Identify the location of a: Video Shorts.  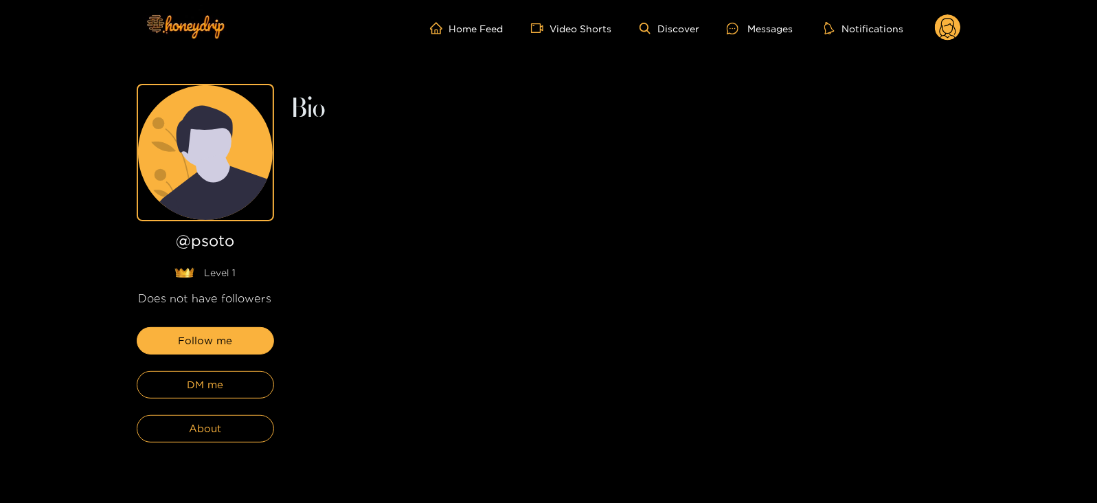
(571, 28).